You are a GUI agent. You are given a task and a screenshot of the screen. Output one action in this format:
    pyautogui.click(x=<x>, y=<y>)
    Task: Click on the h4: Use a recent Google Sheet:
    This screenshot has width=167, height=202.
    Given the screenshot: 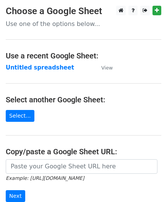 What is the action you would take?
    pyautogui.click(x=83, y=56)
    